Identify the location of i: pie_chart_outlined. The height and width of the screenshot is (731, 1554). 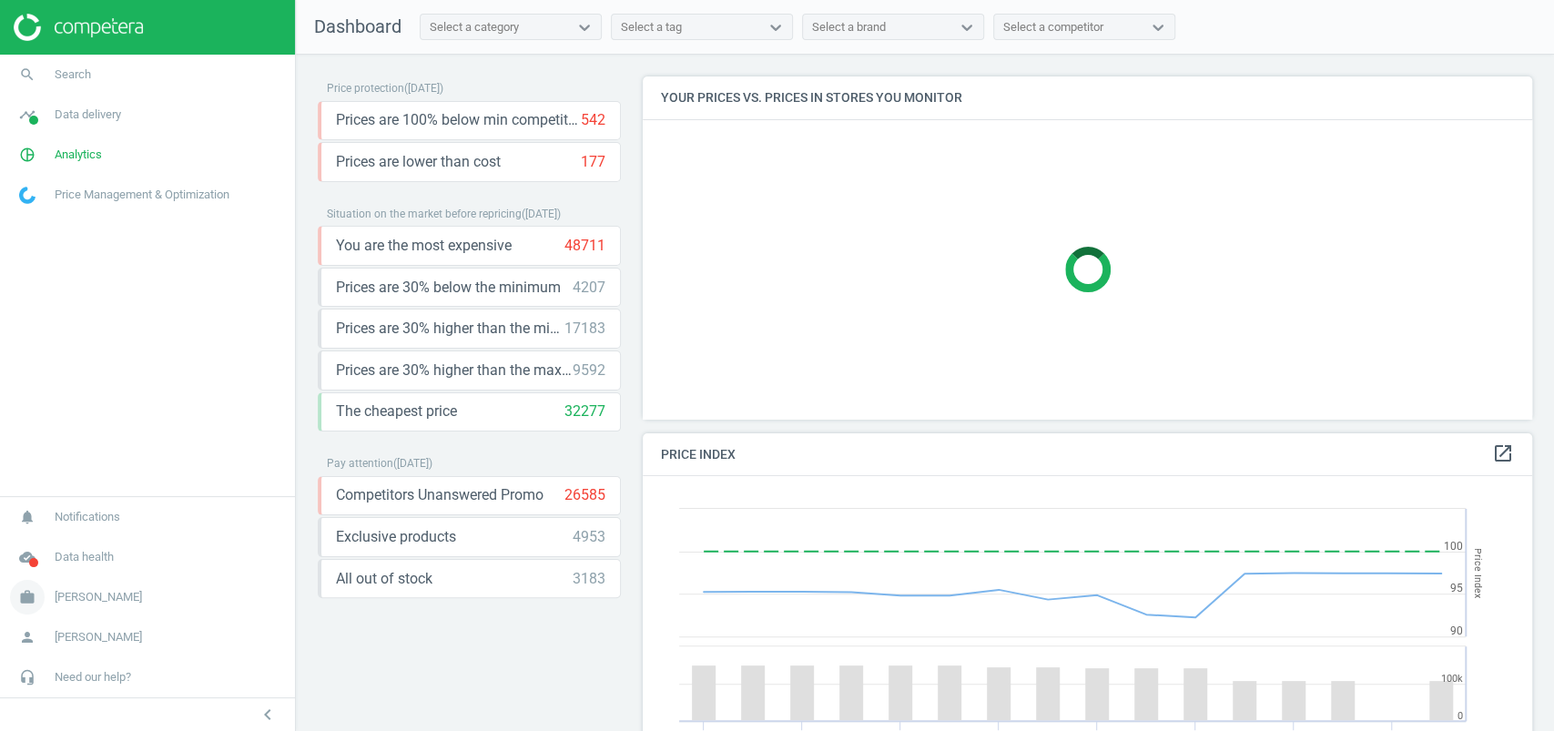
(27, 155).